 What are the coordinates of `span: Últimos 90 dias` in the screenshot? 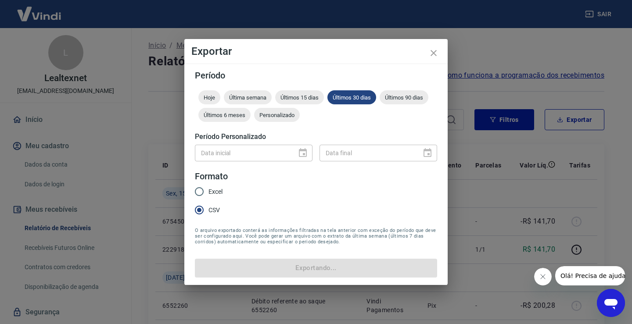 It's located at (404, 97).